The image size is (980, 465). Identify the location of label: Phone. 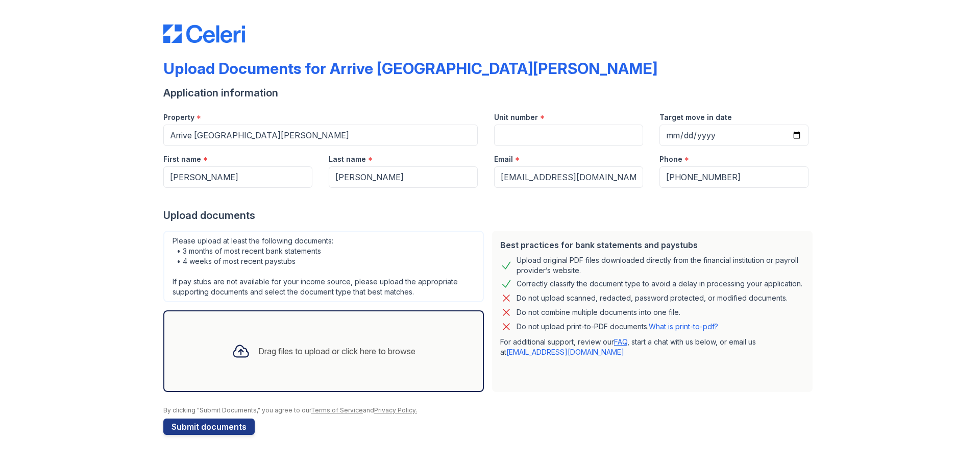
(670, 159).